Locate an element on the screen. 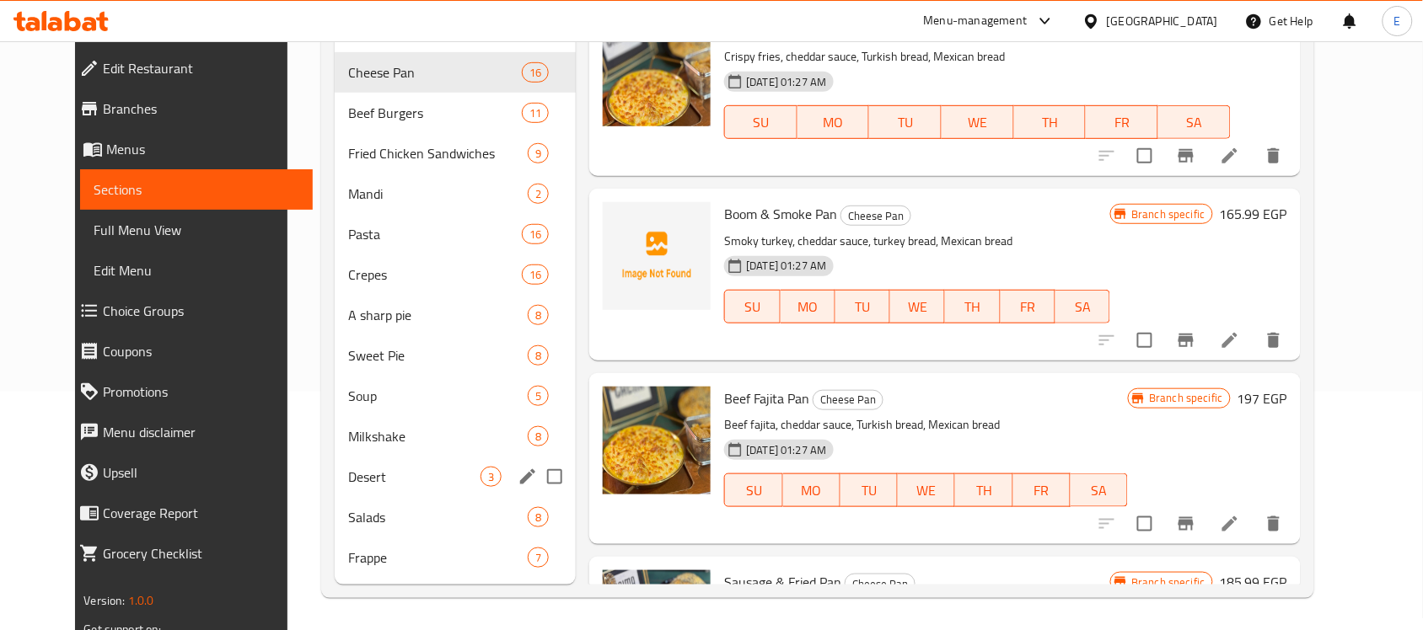 Image resolution: width=1423 pixels, height=630 pixels. span: 9 is located at coordinates (538, 153).